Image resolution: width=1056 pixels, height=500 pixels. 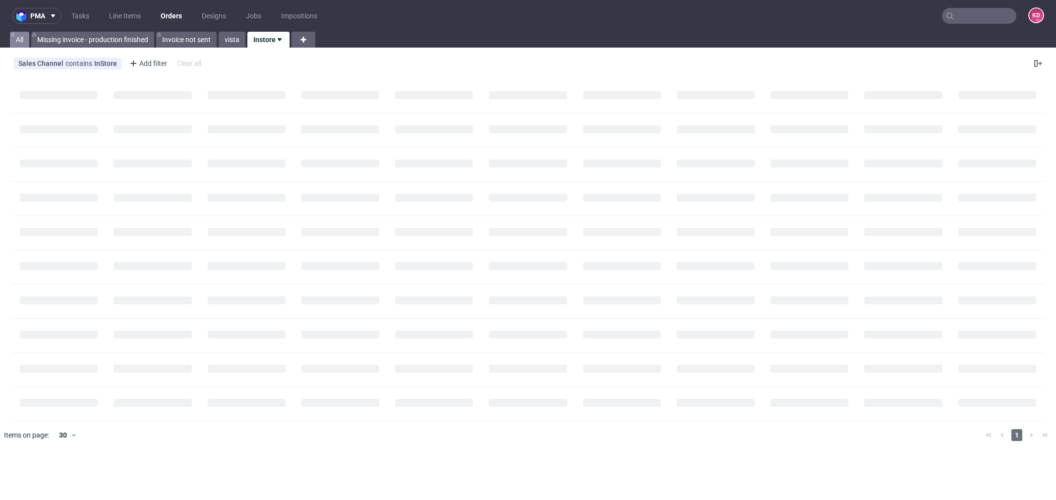 What do you see at coordinates (125, 16) in the screenshot?
I see `a: Line Items` at bounding box center [125, 16].